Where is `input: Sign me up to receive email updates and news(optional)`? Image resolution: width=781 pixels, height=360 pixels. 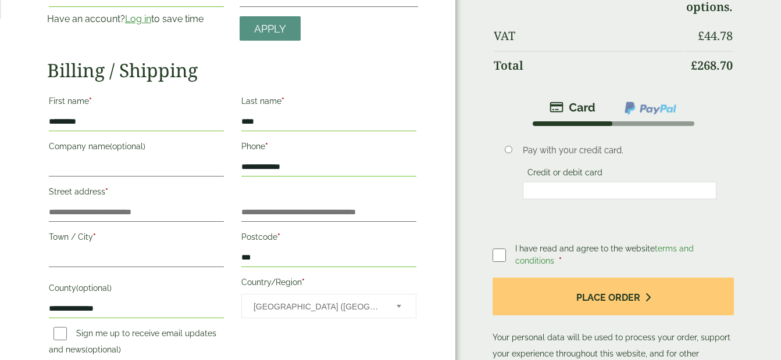
input: Sign me up to receive email updates and news(optional) is located at coordinates (60, 334).